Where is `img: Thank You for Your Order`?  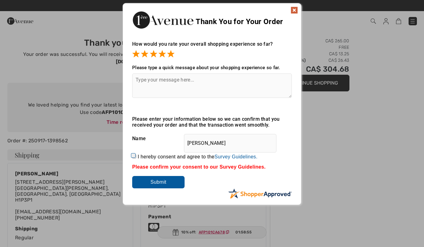
img: Thank You for Your Order is located at coordinates (163, 20).